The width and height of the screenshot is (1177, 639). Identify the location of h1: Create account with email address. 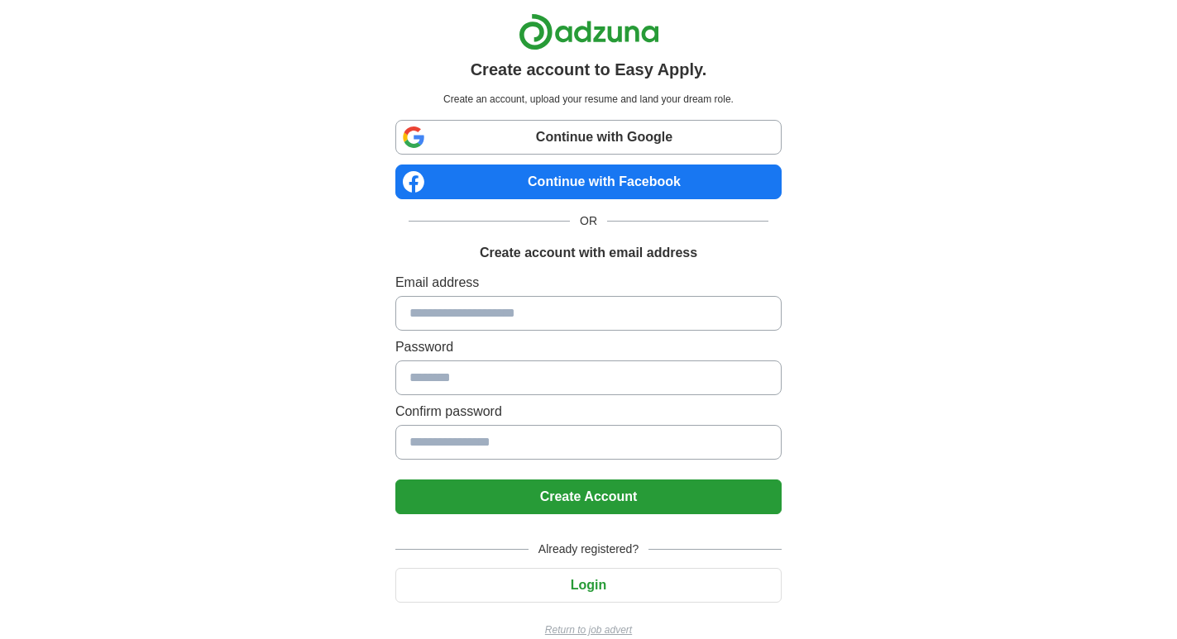
(588, 253).